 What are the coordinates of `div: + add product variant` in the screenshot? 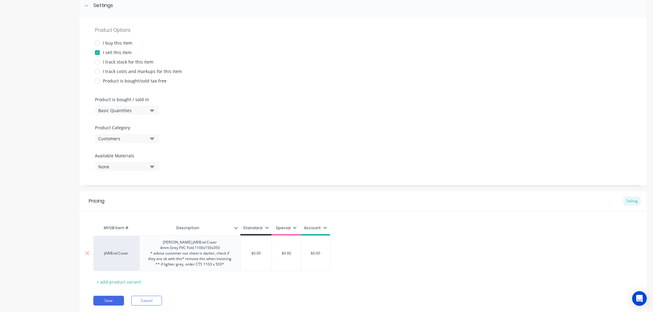 It's located at (119, 282).